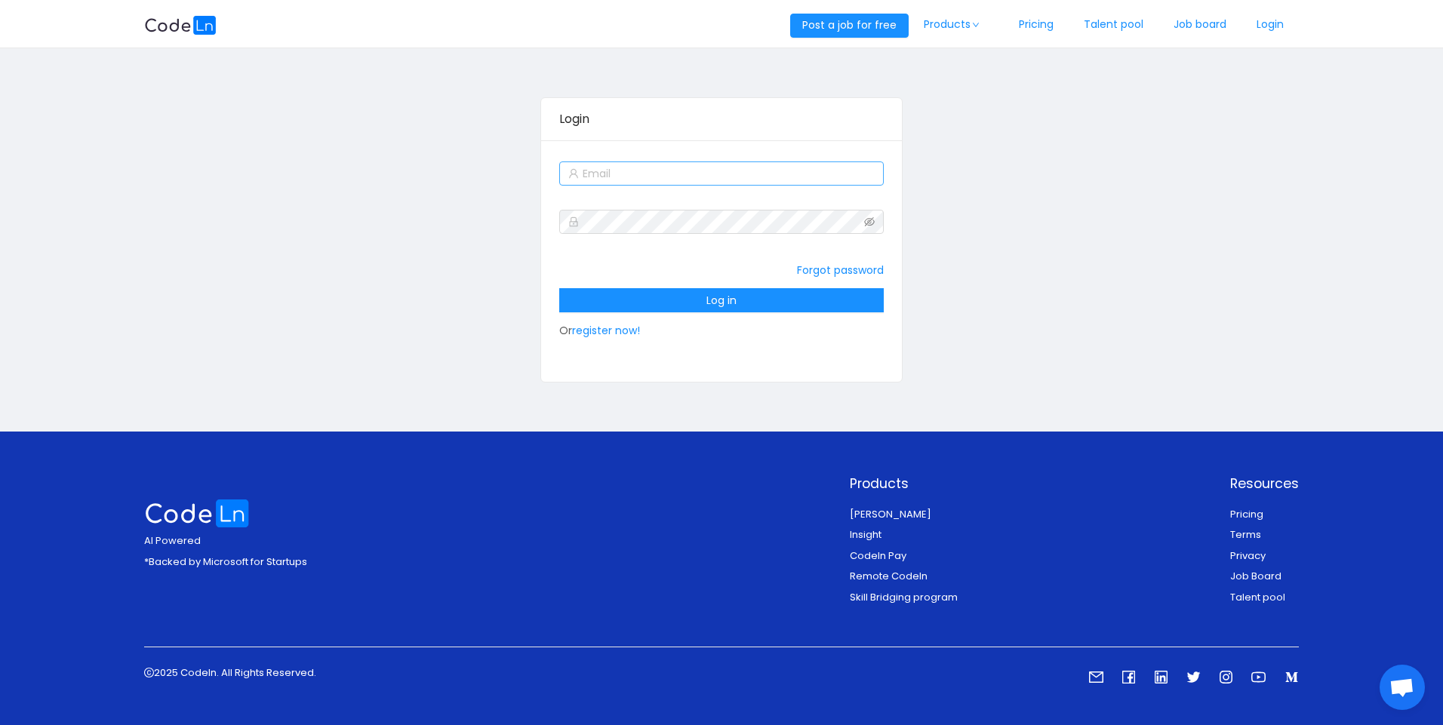 This screenshot has height=725, width=1443. I want to click on a: Post a job for free, so click(849, 25).